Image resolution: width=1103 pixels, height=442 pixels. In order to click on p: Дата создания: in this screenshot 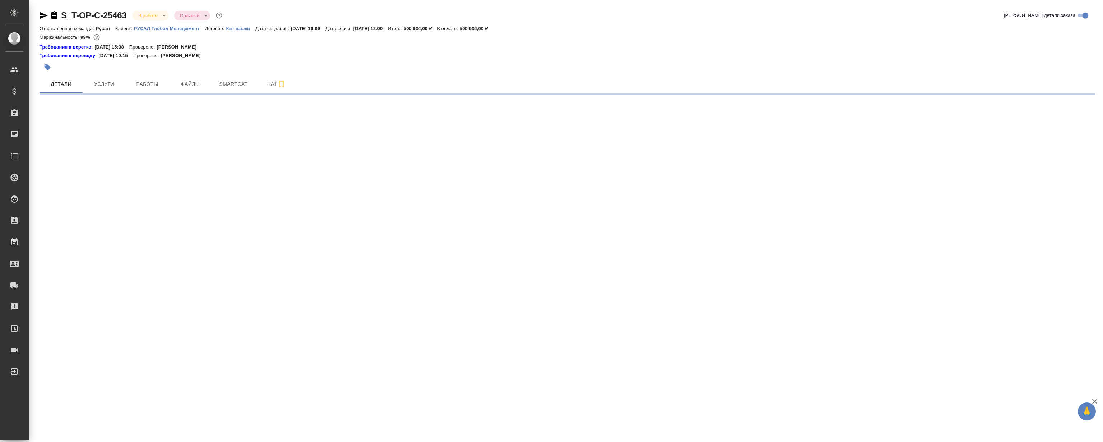, I will do `click(273, 28)`.